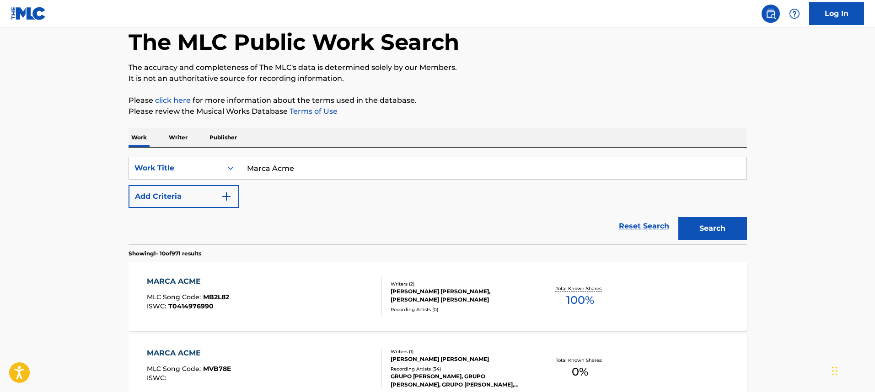 The image size is (875, 392). I want to click on div: Work Title, so click(176, 168).